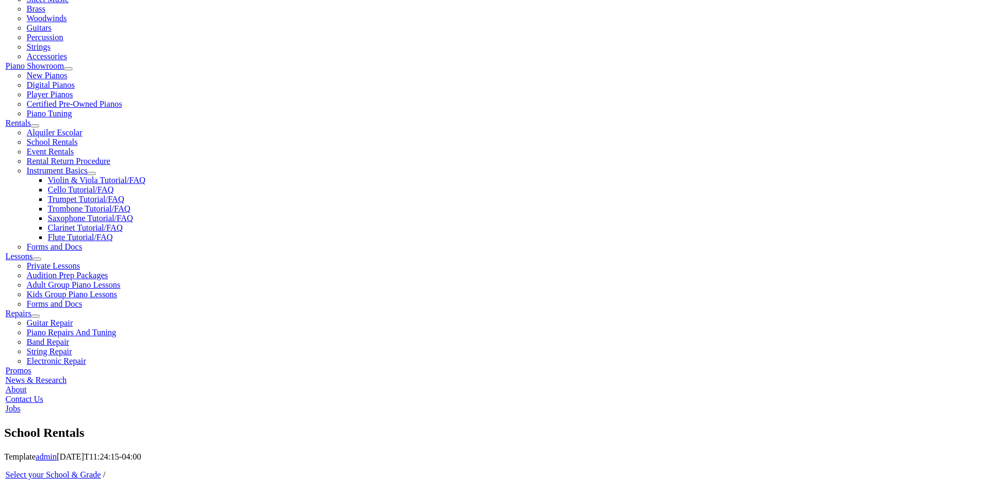 The height and width of the screenshot is (486, 1008). Describe the element at coordinates (90, 218) in the screenshot. I see `span: Saxophone Tutorial/FAQ` at that location.